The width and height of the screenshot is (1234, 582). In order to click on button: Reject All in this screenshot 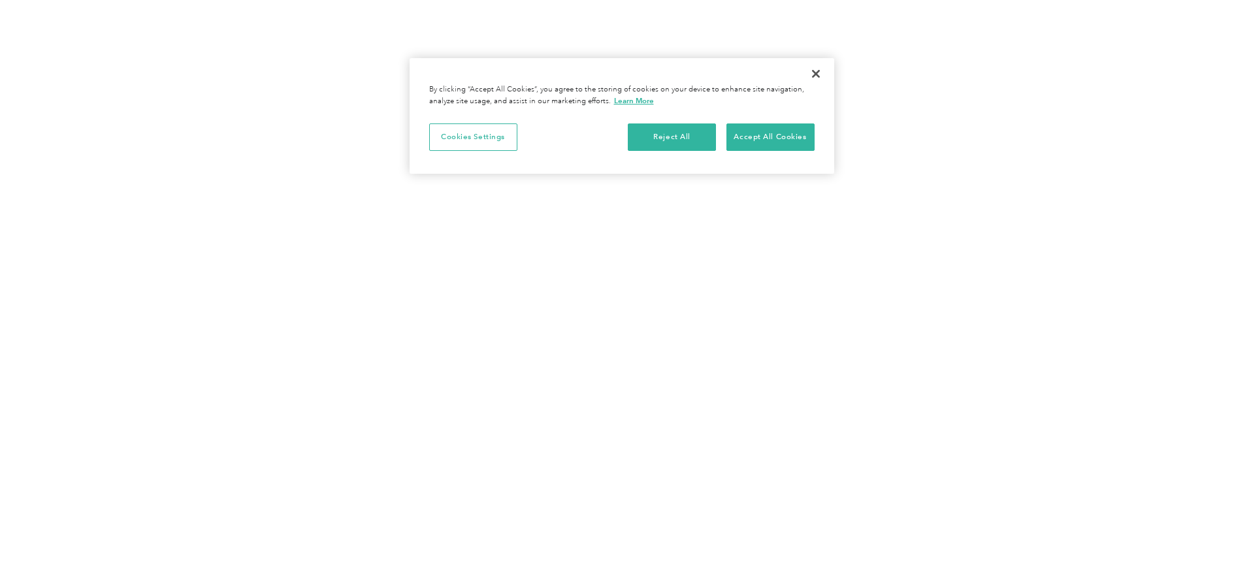, I will do `click(671, 137)`.